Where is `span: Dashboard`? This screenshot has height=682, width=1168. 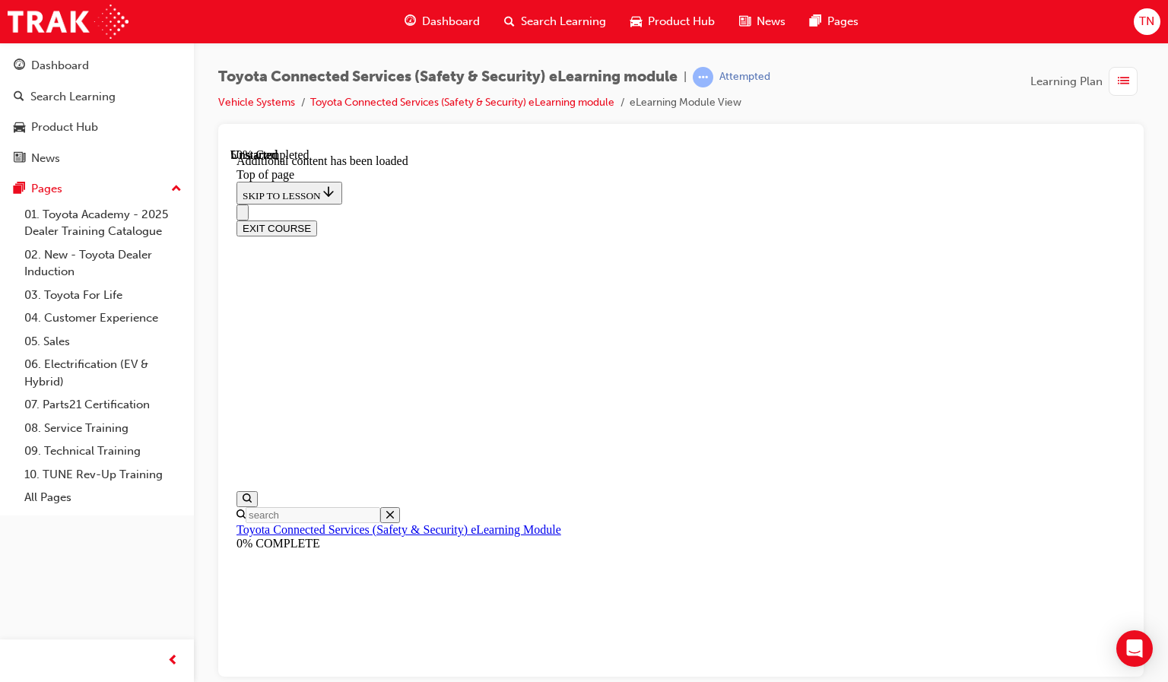 span: Dashboard is located at coordinates (451, 21).